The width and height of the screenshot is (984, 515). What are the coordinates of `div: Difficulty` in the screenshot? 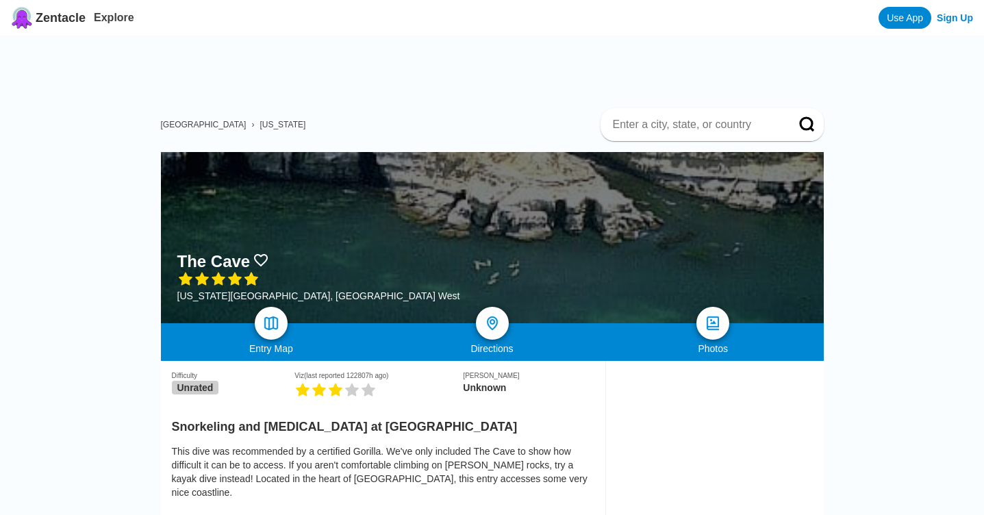 It's located at (234, 375).